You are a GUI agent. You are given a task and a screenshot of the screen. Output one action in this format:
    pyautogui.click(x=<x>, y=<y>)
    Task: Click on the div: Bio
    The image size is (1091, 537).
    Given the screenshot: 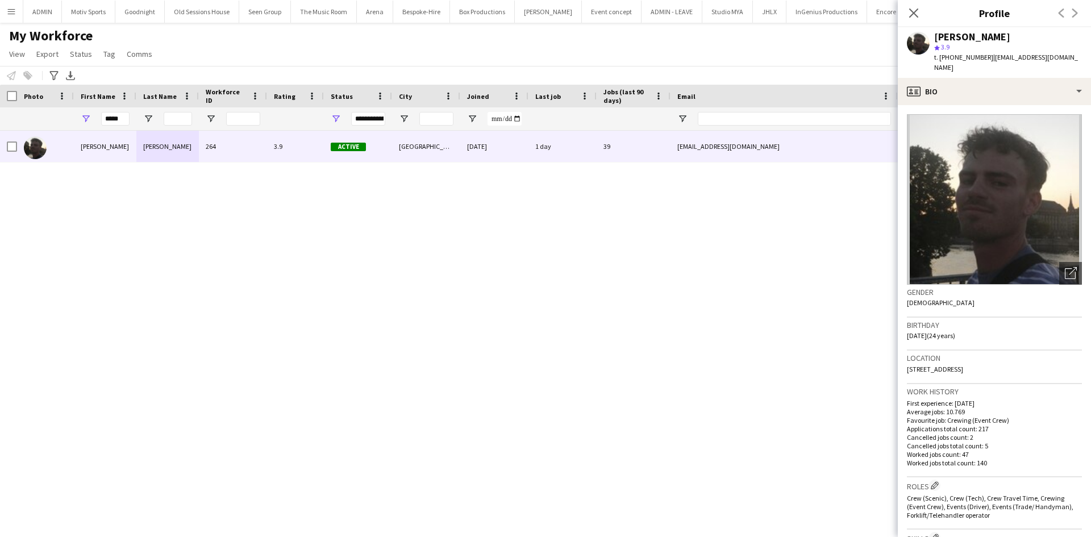 What is the action you would take?
    pyautogui.click(x=994, y=91)
    